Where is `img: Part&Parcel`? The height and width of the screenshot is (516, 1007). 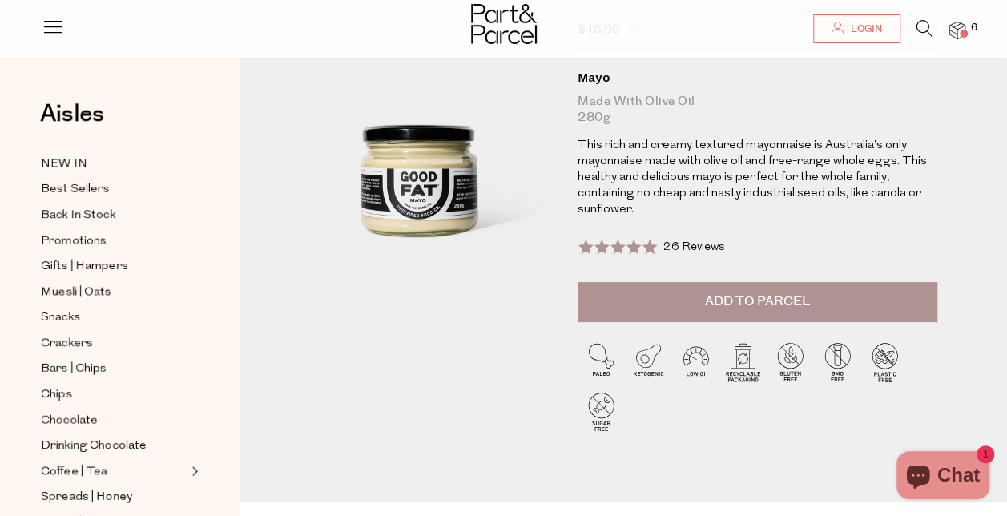
img: Part&Parcel is located at coordinates (504, 24).